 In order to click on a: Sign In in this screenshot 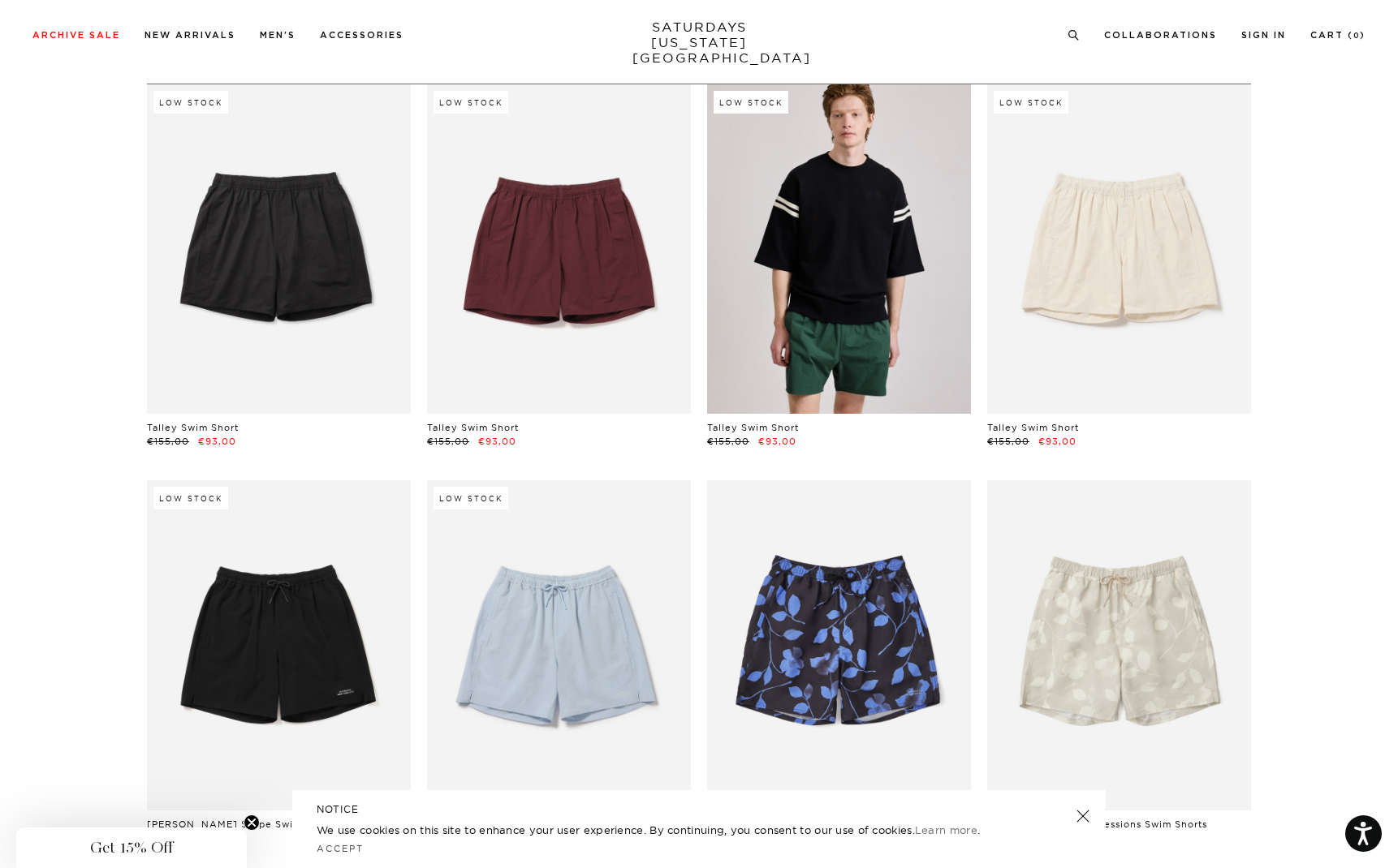, I will do `click(1264, 35)`.